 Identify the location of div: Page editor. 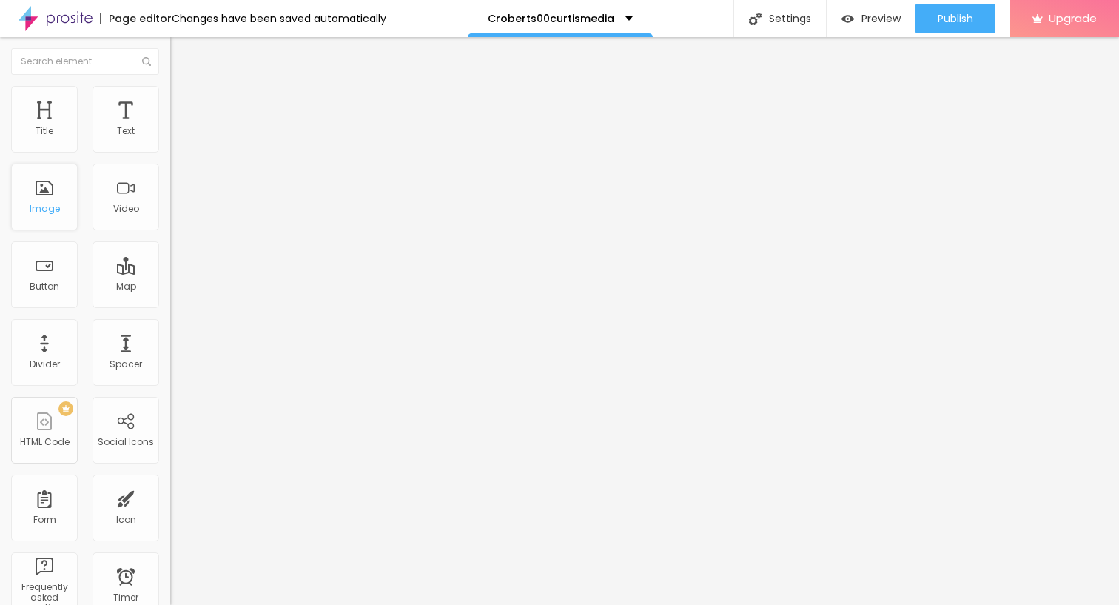
(135, 19).